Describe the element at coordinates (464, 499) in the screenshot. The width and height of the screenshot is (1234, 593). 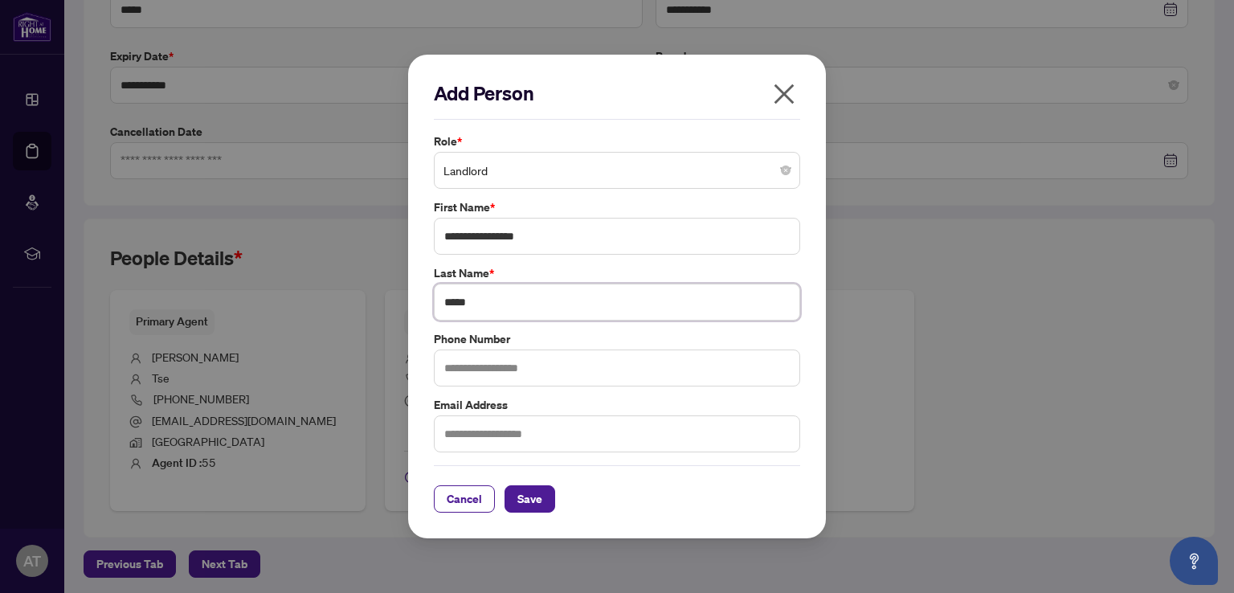
I see `span: Cancel` at that location.